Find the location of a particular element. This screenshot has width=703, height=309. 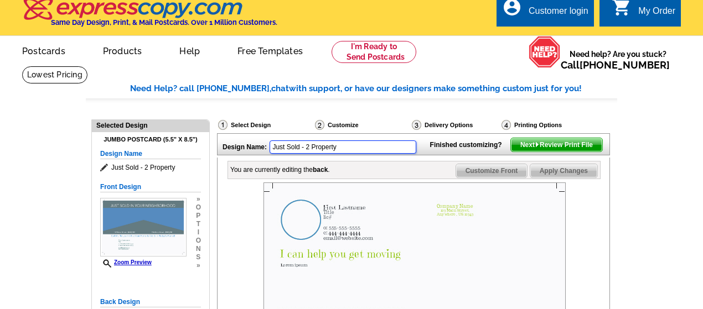

h5: Front Design is located at coordinates (151, 187).